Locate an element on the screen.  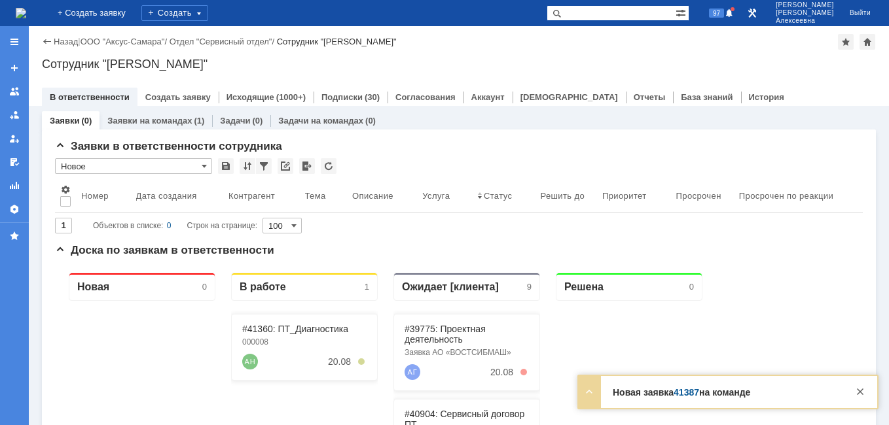
div: (30) is located at coordinates (372, 97).